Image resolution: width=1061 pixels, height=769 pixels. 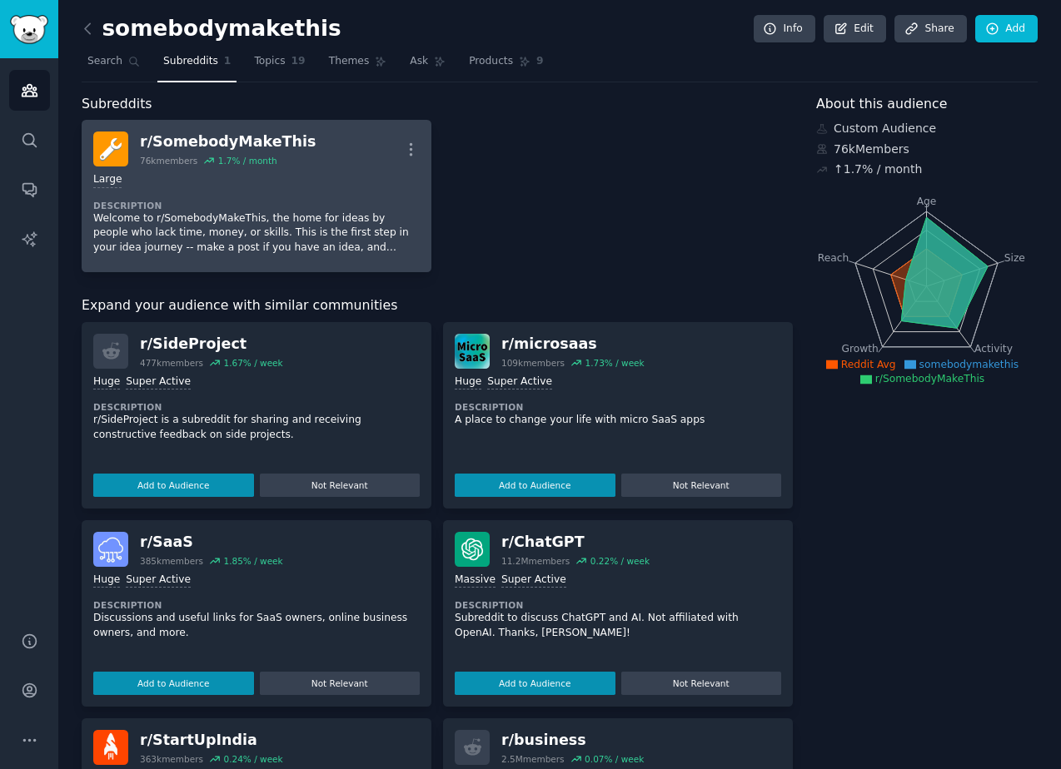 I want to click on div: r/ SomebodyMakeThis, so click(x=227, y=142).